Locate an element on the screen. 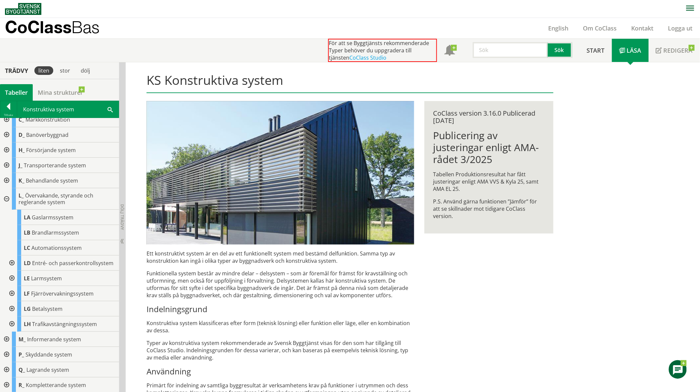 This screenshot has height=392, width=700. div: För att se Byggtjänsts rekommenderade Typer behöver du uppgradera till tjänsten is located at coordinates (383, 50).